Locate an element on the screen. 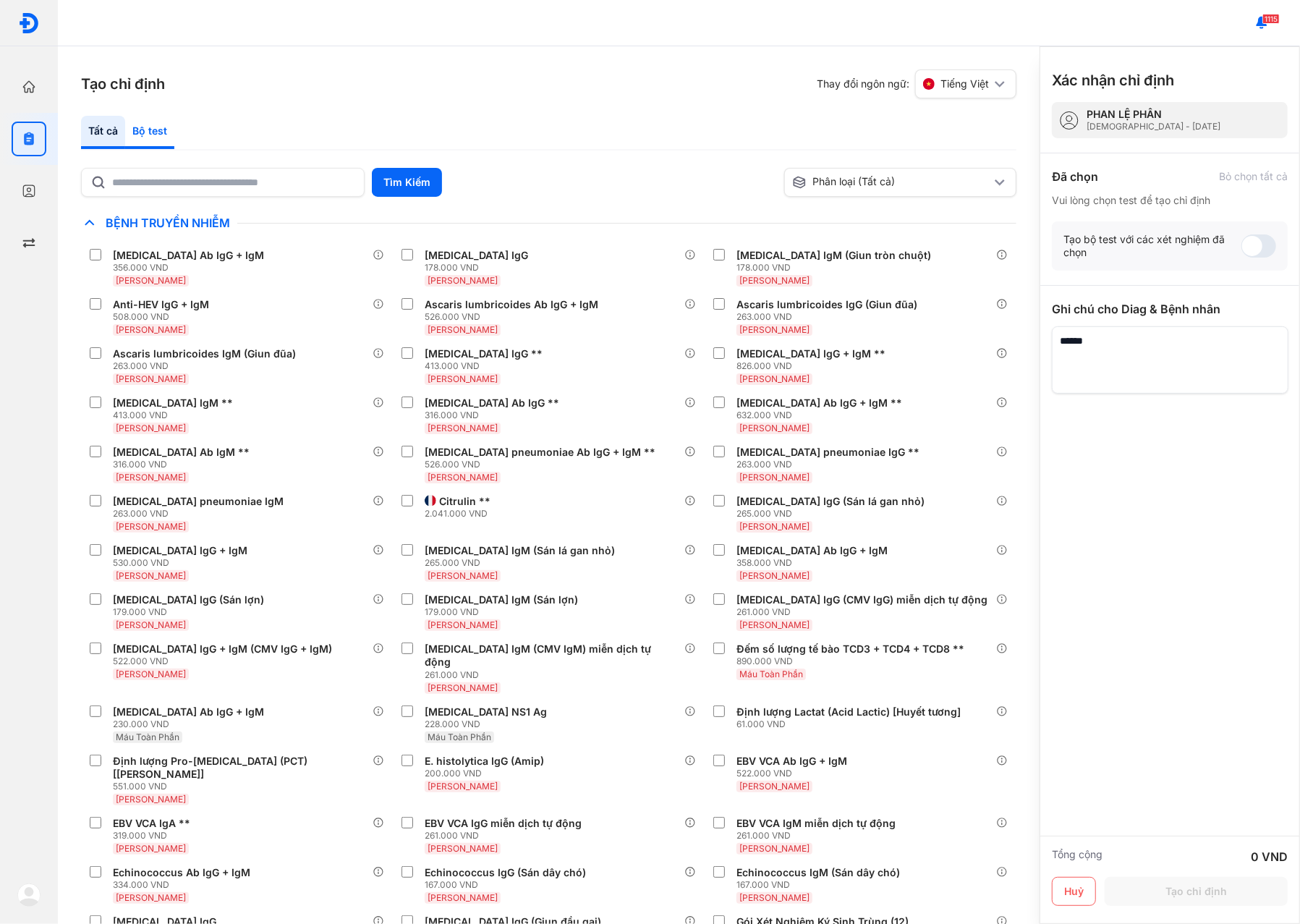 This screenshot has width=1300, height=924. div: Tất cả is located at coordinates (103, 132).